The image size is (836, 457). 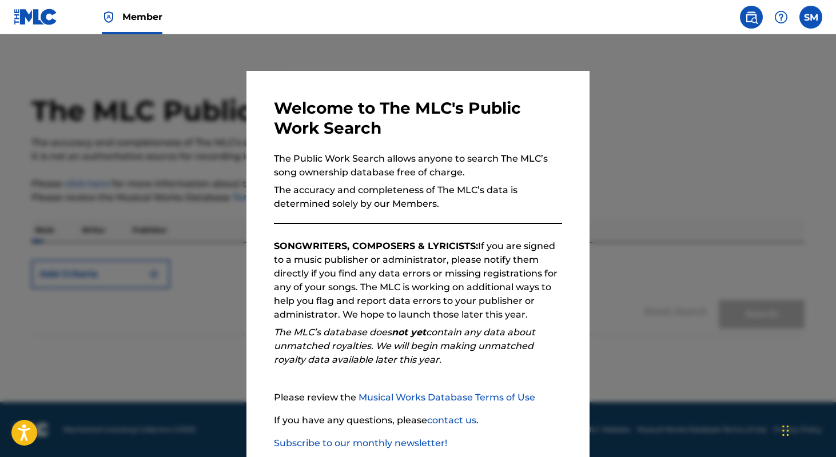 I want to click on a: contact us, so click(x=452, y=420).